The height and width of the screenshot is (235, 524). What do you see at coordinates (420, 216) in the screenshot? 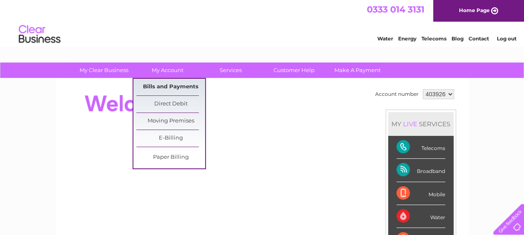
I see `div: Water` at bounding box center [420, 216].